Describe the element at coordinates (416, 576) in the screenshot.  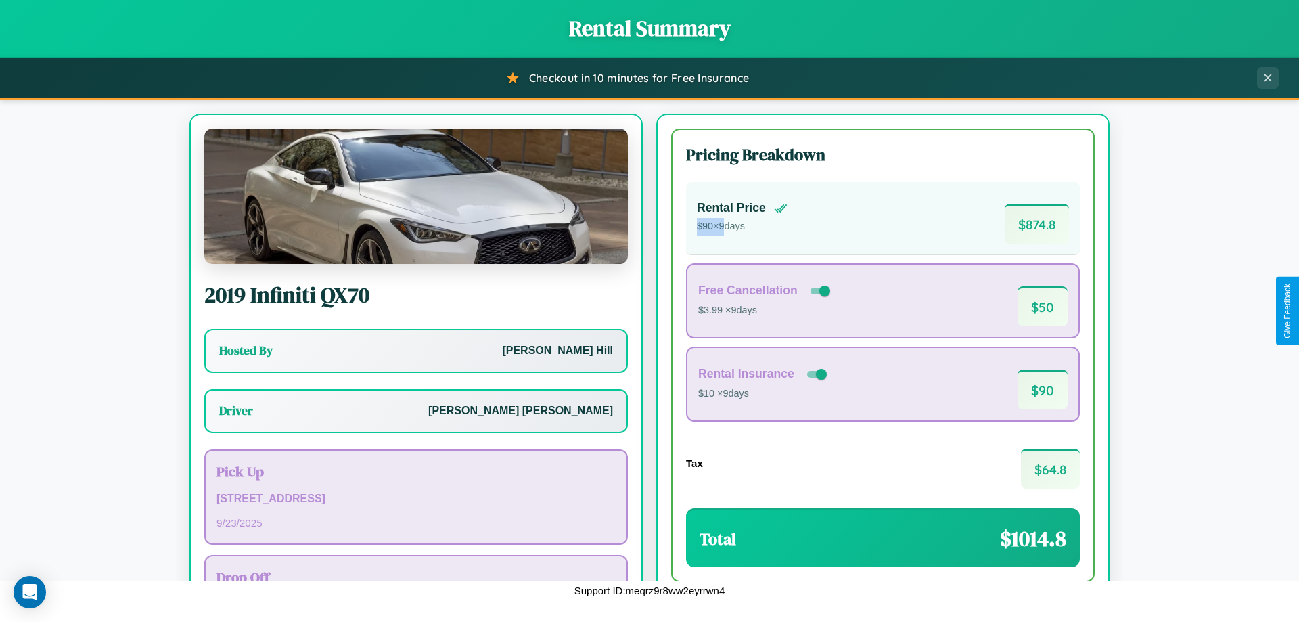
I see `h3: Drop Off` at that location.